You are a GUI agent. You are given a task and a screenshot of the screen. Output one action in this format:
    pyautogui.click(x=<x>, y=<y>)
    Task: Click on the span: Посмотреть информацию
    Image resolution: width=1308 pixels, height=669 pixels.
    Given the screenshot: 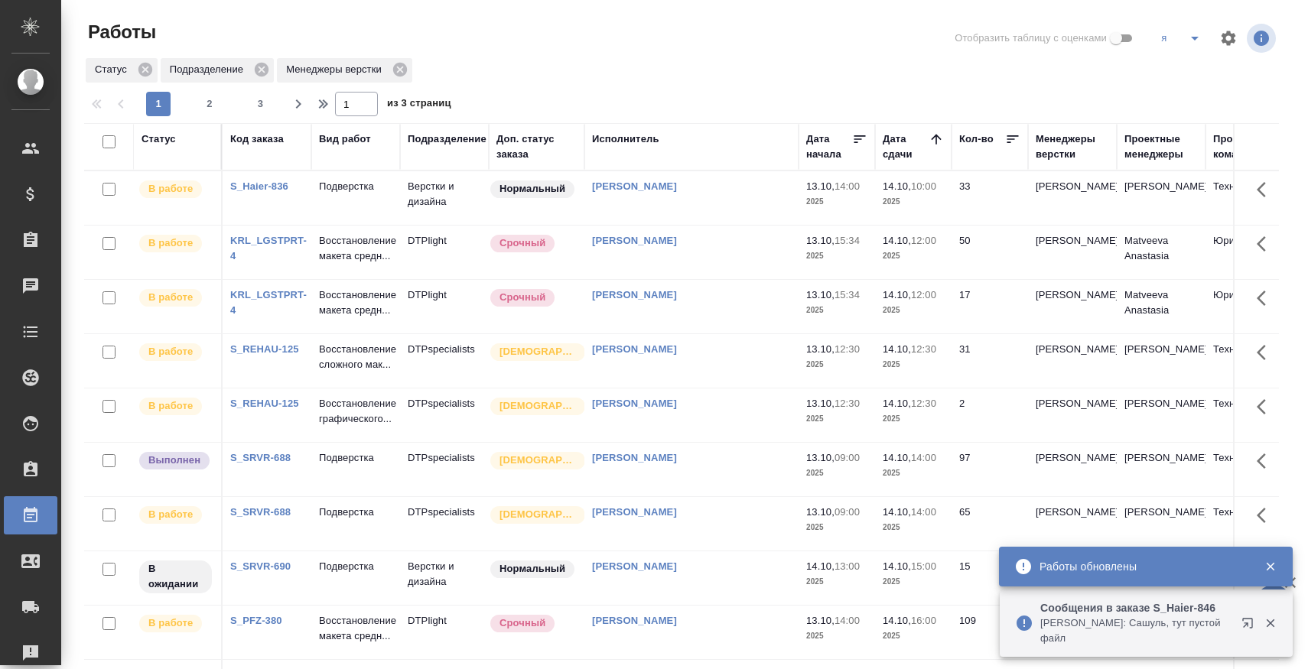 What is the action you would take?
    pyautogui.click(x=1263, y=38)
    